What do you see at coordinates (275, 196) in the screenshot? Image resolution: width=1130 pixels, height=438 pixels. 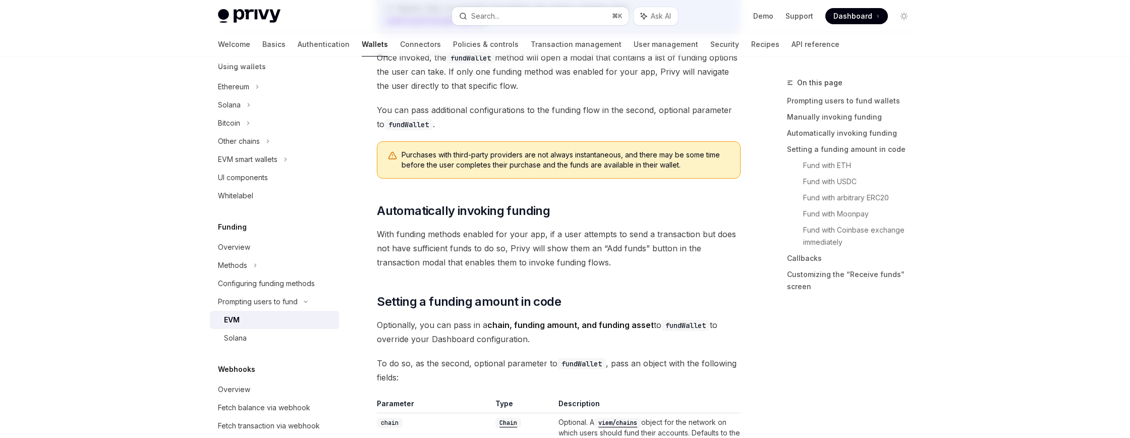 I see `a: Whitelabel` at bounding box center [275, 196].